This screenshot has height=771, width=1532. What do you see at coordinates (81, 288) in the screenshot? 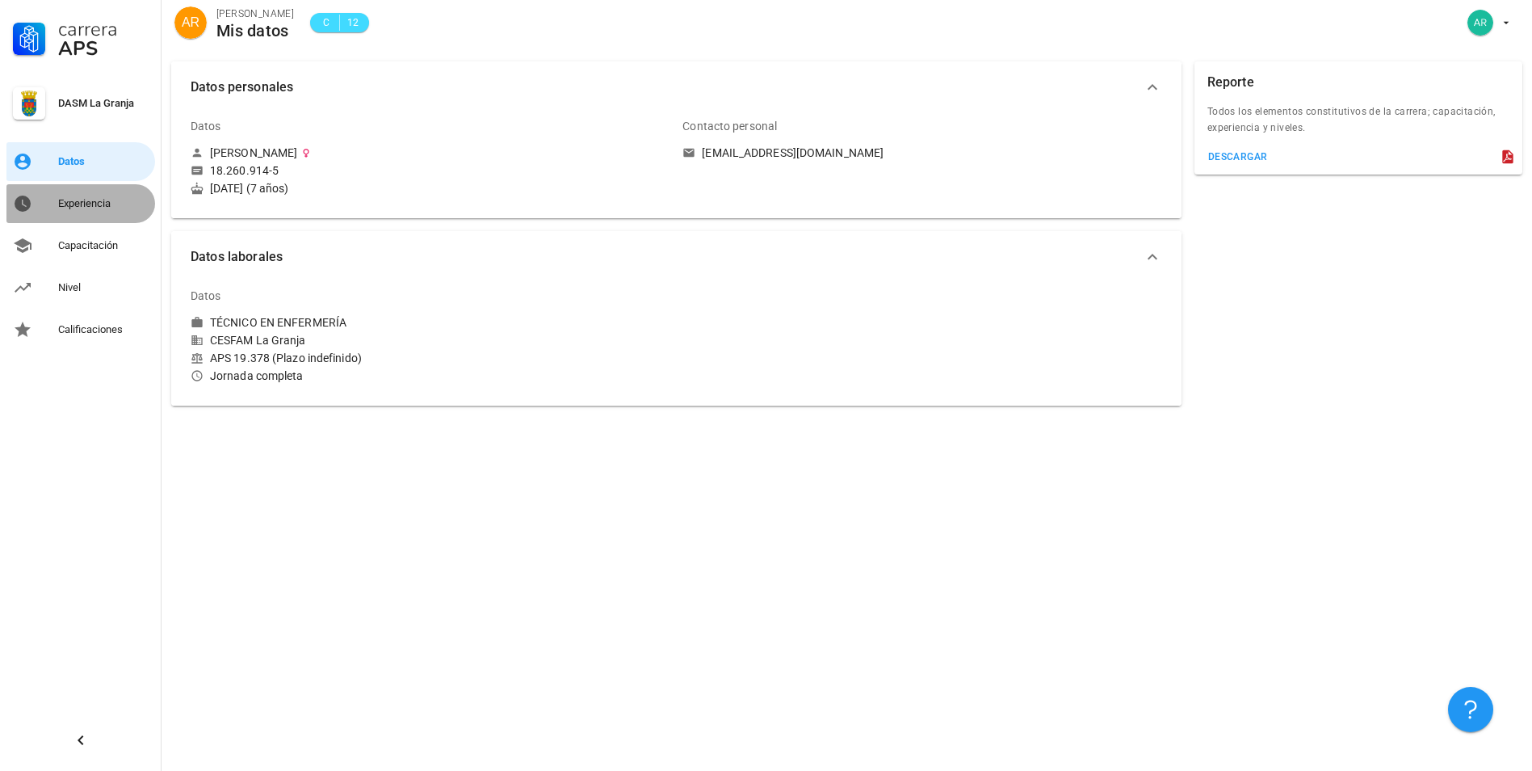
I see `a: Nivel` at bounding box center [81, 288].